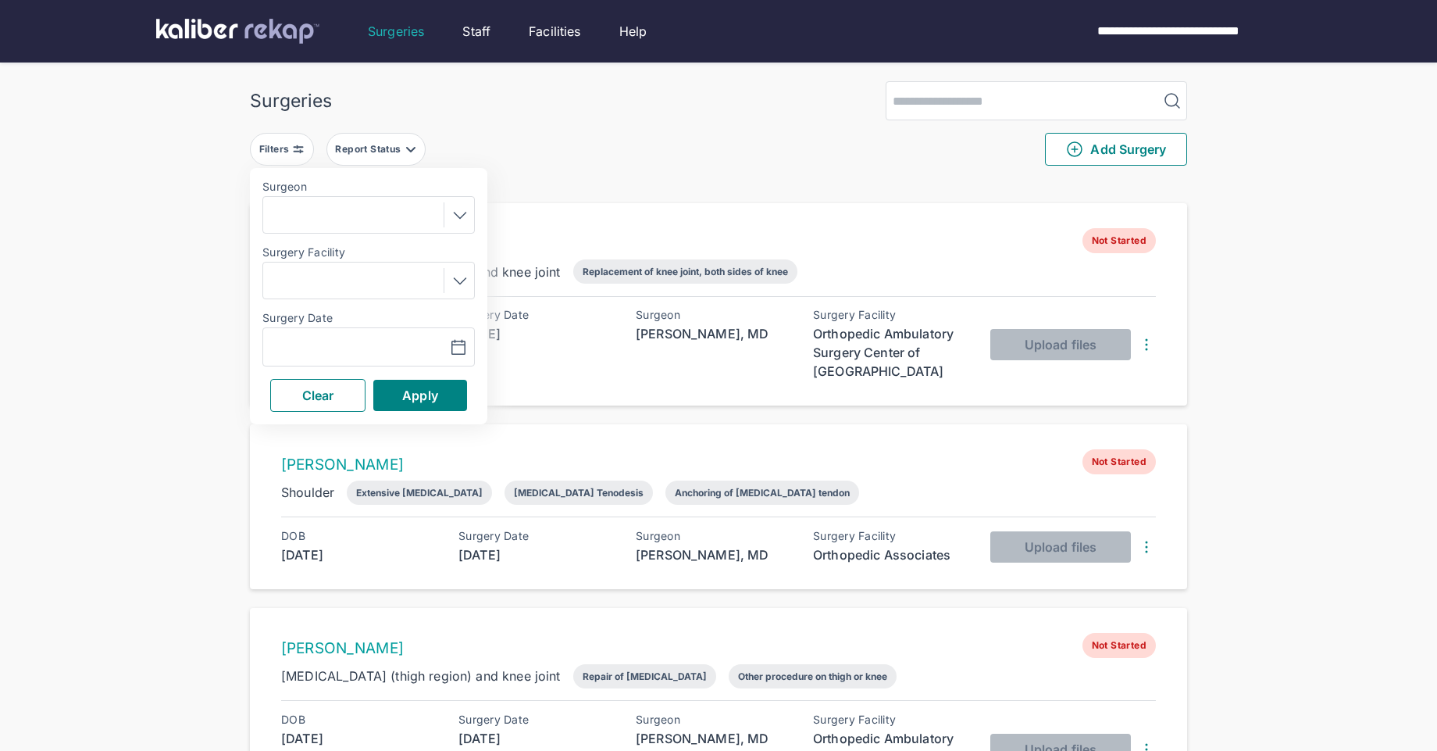  What do you see at coordinates (318, 395) in the screenshot?
I see `span: Clear` at bounding box center [318, 395].